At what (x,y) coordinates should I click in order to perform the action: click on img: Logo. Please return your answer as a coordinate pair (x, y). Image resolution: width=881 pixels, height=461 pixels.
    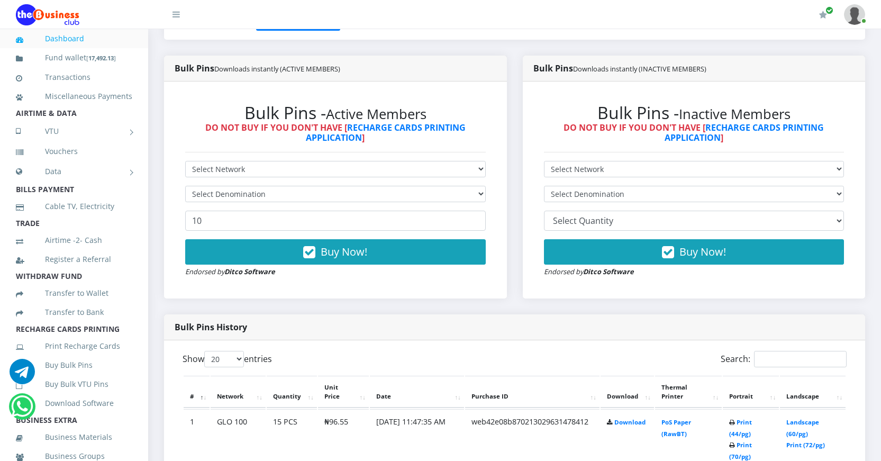
    Looking at the image, I should click on (48, 15).